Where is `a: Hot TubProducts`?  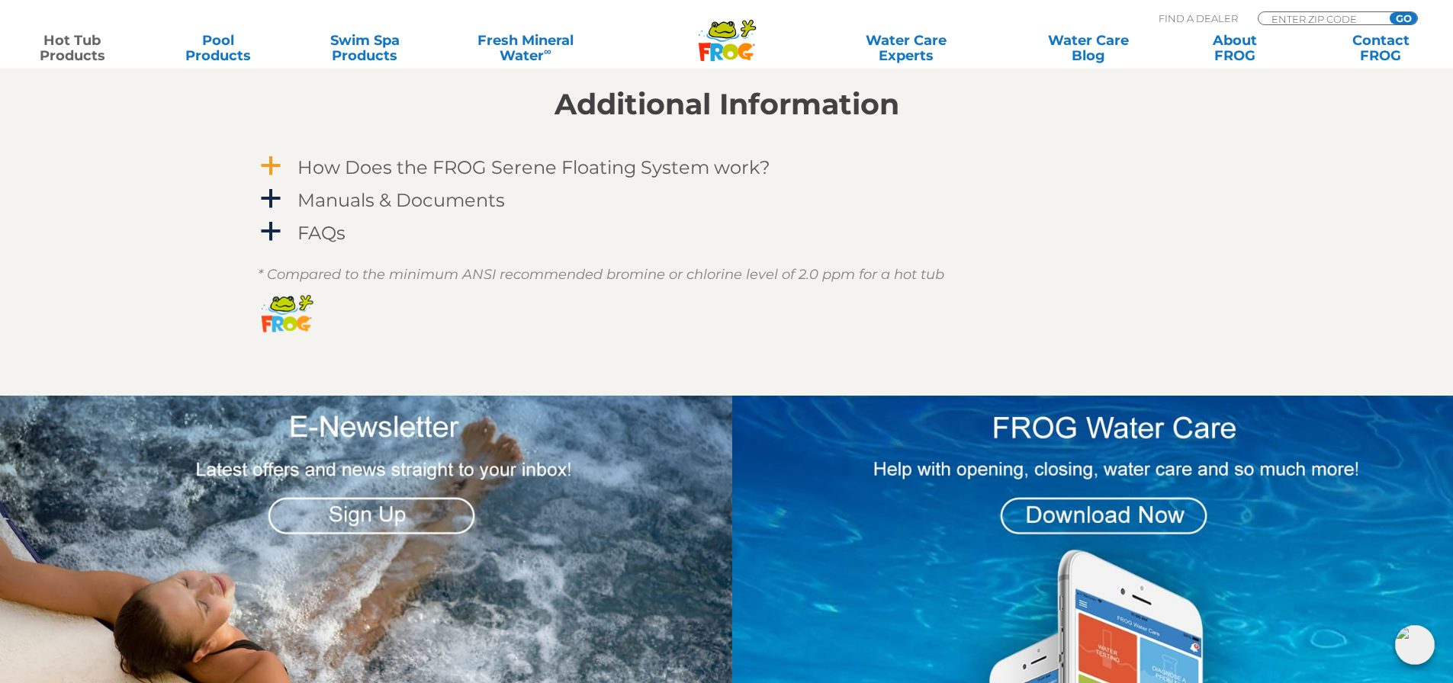 a: Hot TubProducts is located at coordinates (72, 48).